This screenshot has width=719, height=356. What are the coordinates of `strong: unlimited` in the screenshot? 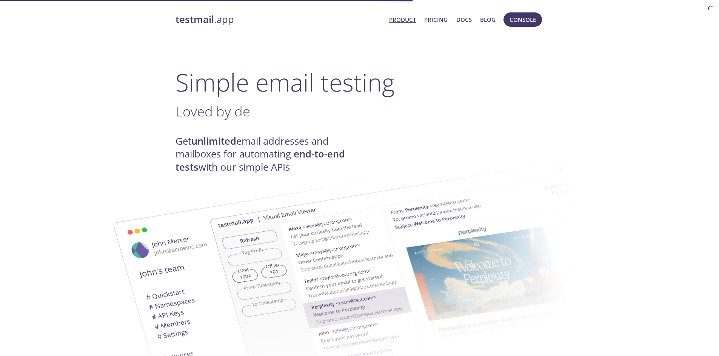 It's located at (214, 141).